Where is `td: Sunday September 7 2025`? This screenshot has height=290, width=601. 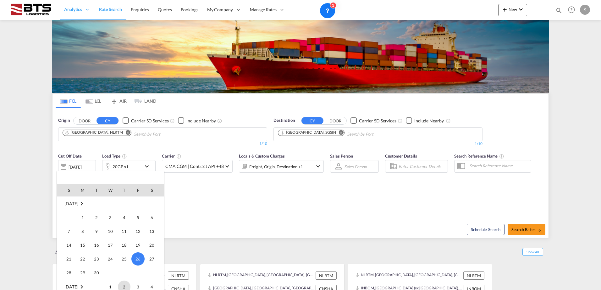 td: Sunday September 7 2025 is located at coordinates (66, 232).